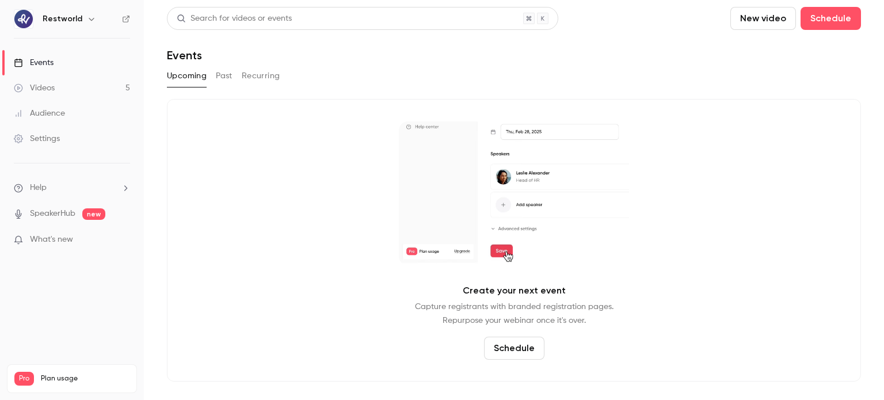 The image size is (884, 400). Describe the element at coordinates (224, 76) in the screenshot. I see `button: Past` at that location.